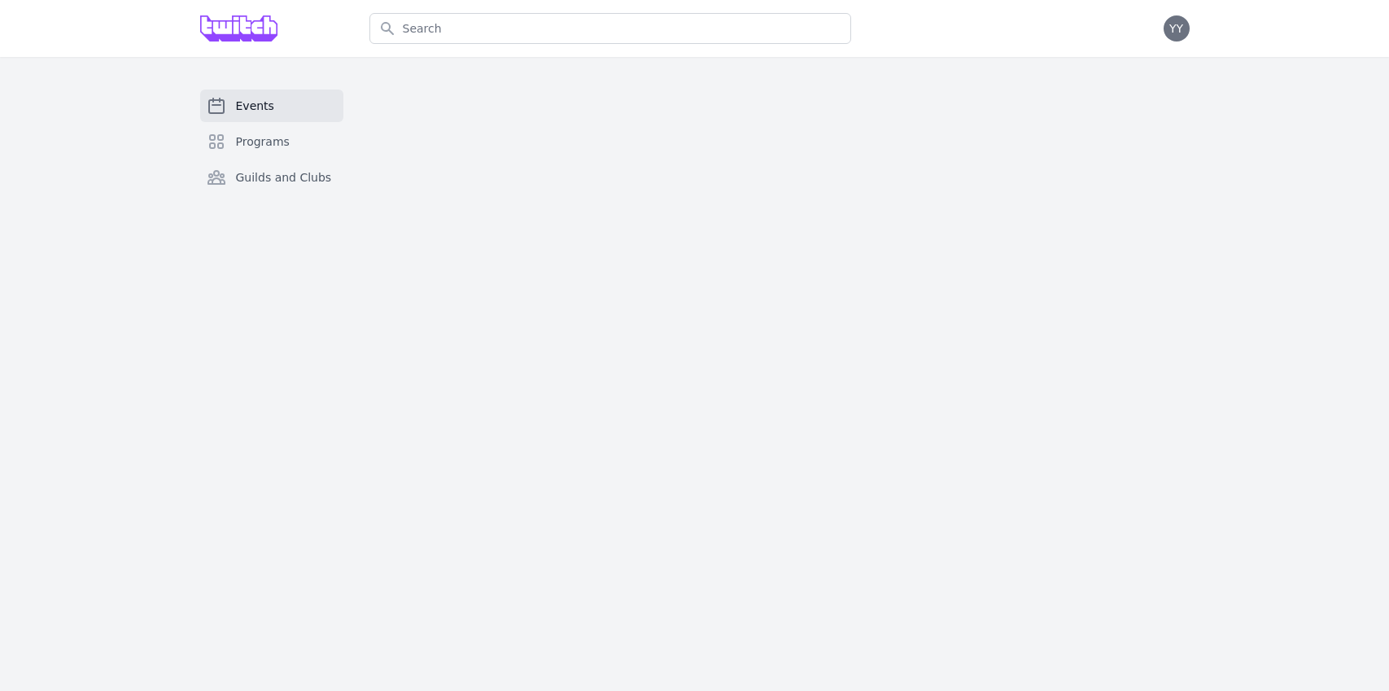 This screenshot has width=1389, height=691. What do you see at coordinates (255, 106) in the screenshot?
I see `span: Events` at bounding box center [255, 106].